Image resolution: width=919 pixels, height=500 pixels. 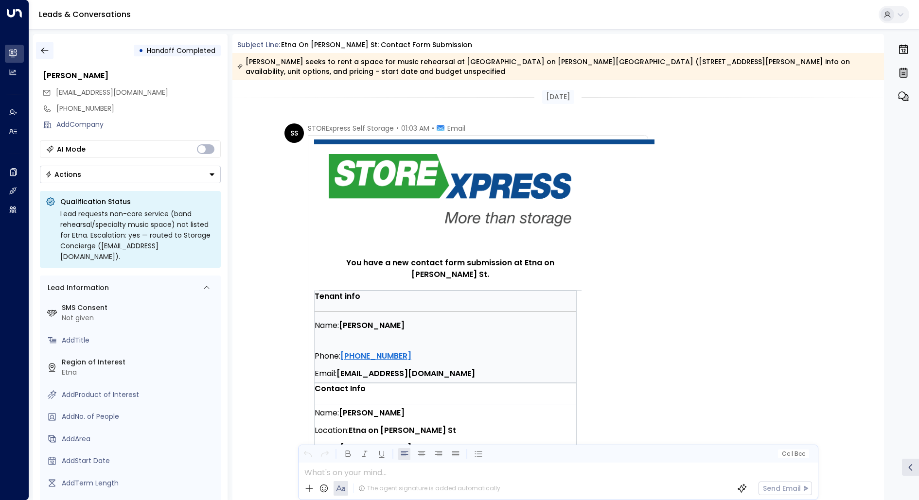 I want to click on div: AddCompany, so click(x=139, y=124).